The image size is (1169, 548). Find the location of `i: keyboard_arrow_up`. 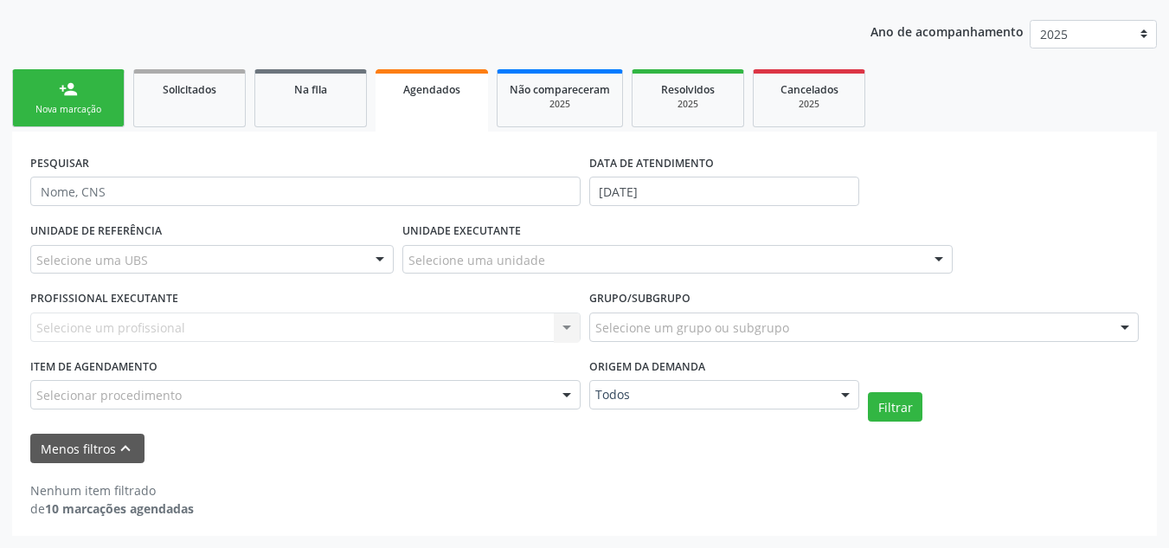

i: keyboard_arrow_up is located at coordinates (125, 448).